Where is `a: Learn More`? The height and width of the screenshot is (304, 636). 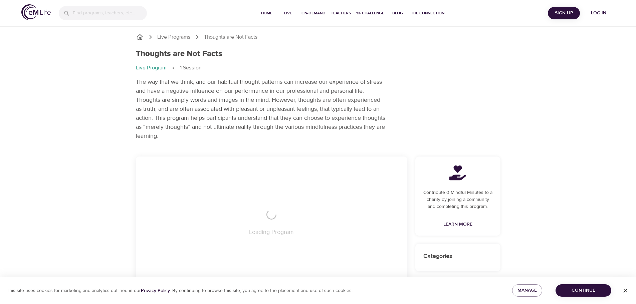 a: Learn More is located at coordinates (458, 224).